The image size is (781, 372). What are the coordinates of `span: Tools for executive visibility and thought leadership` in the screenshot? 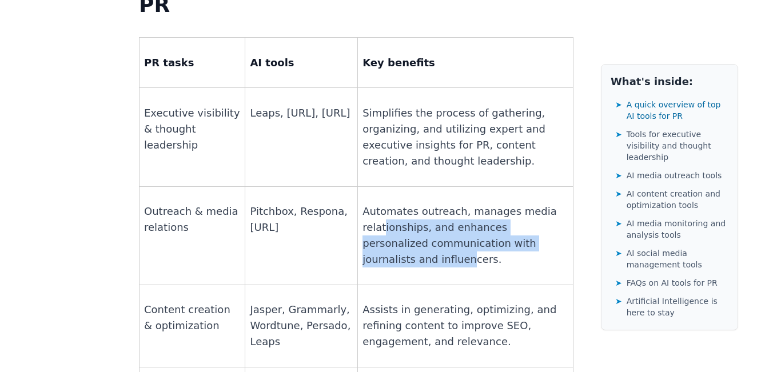 It's located at (678, 146).